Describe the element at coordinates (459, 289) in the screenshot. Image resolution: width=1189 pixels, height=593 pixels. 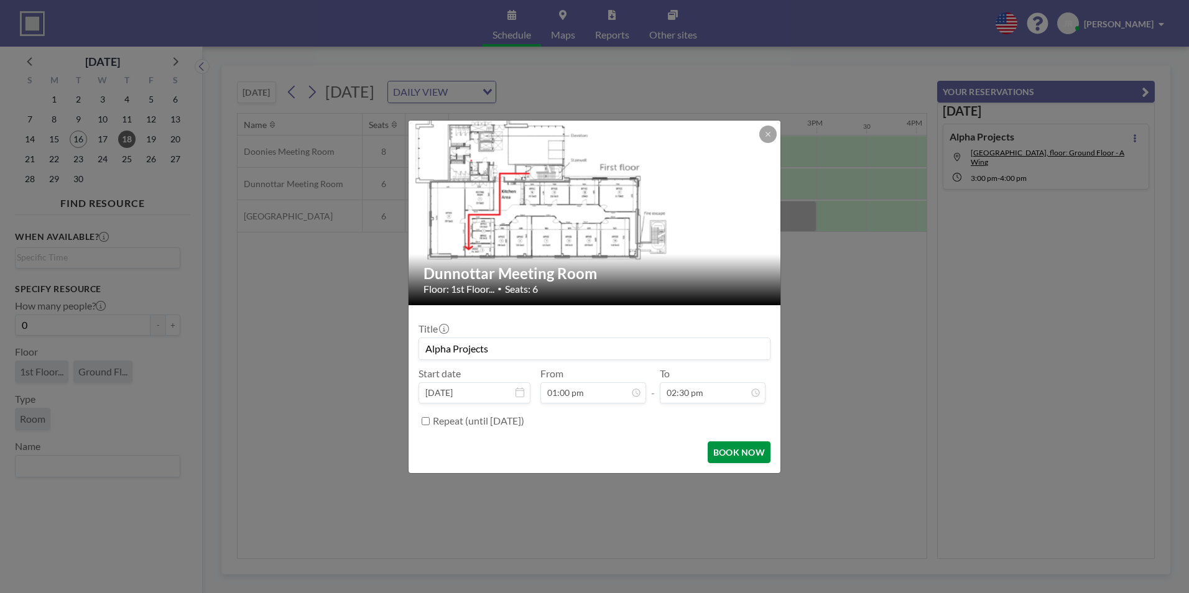
I see `span: Floor: 1st Floor...` at that location.